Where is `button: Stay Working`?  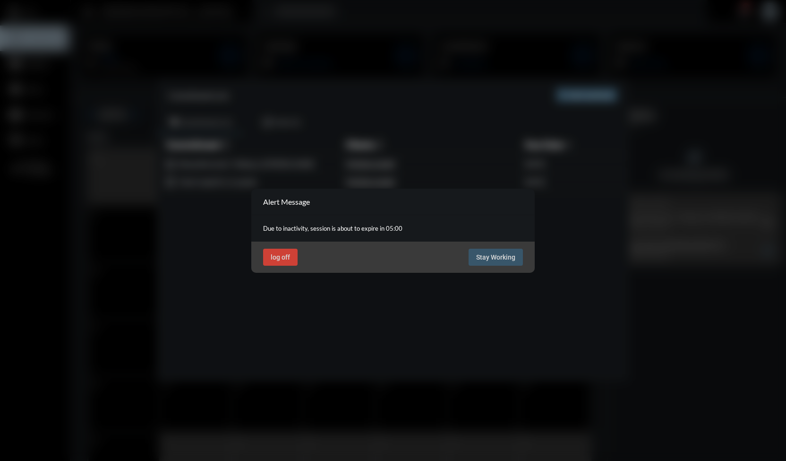
button: Stay Working is located at coordinates (496, 257).